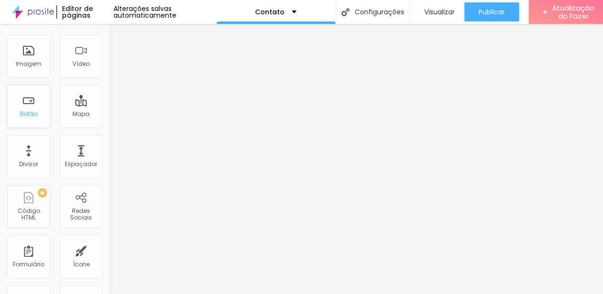  What do you see at coordinates (379, 12) in the screenshot?
I see `font: Configurações` at bounding box center [379, 12].